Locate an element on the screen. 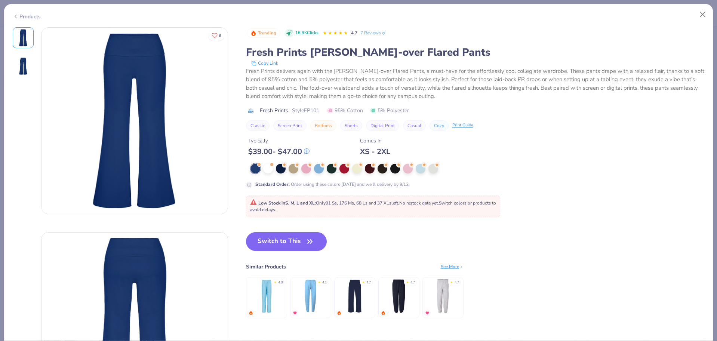 The image size is (717, 341). img: Fresh Prints Park Ave Open Sweatpants is located at coordinates (266, 296).